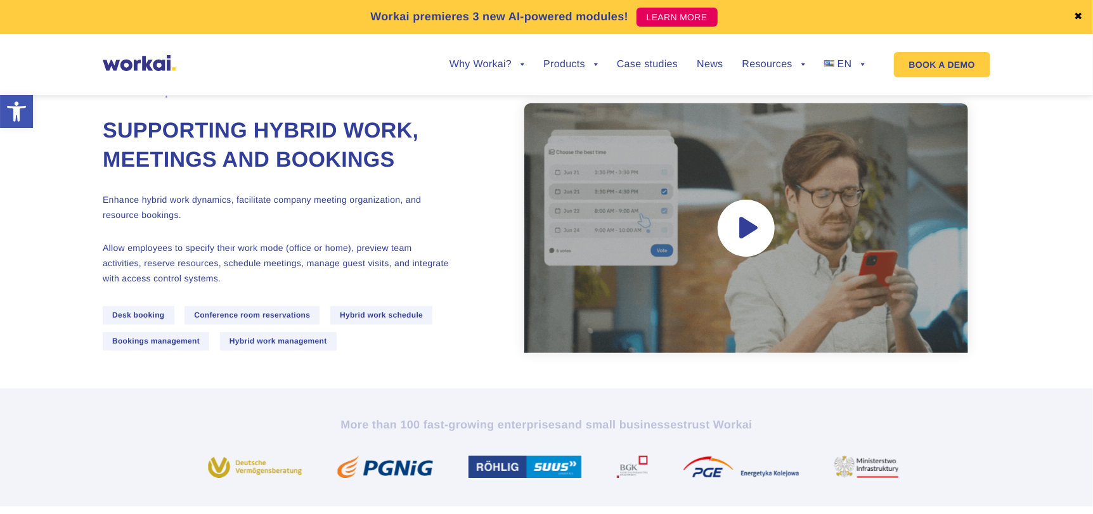  I want to click on h1: Supporting hybrid work, meetings and bookings, so click(277, 146).